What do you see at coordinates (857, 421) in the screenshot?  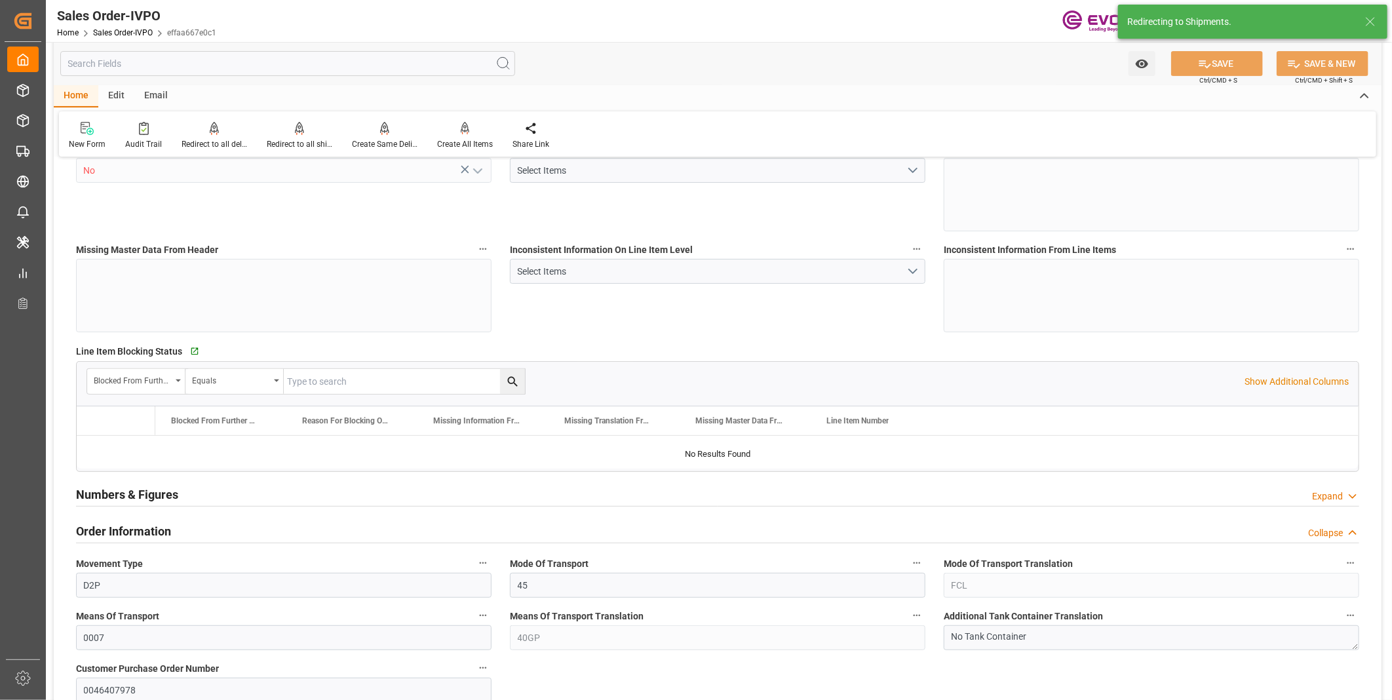 I see `span: Line Item Number` at bounding box center [857, 421].